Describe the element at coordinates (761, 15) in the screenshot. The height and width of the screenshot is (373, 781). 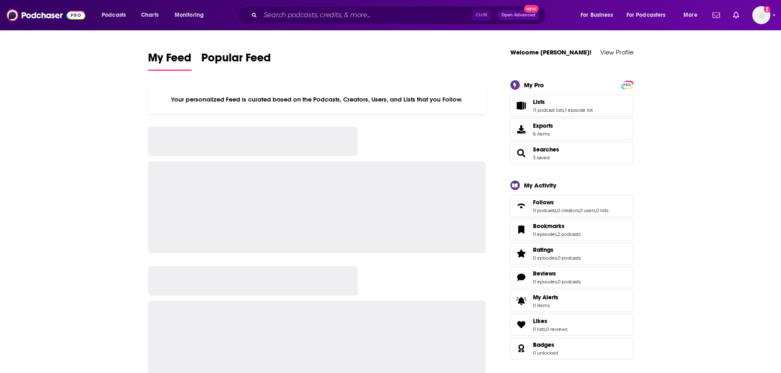
I see `button: Show profile menu` at that location.